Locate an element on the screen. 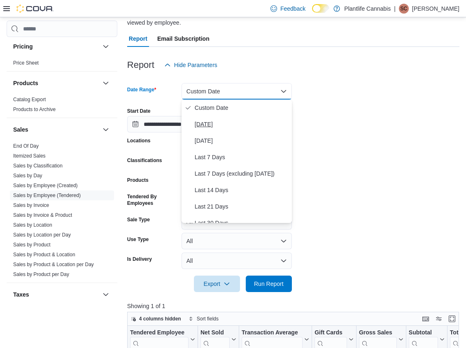  div: Sales is located at coordinates (62, 212).